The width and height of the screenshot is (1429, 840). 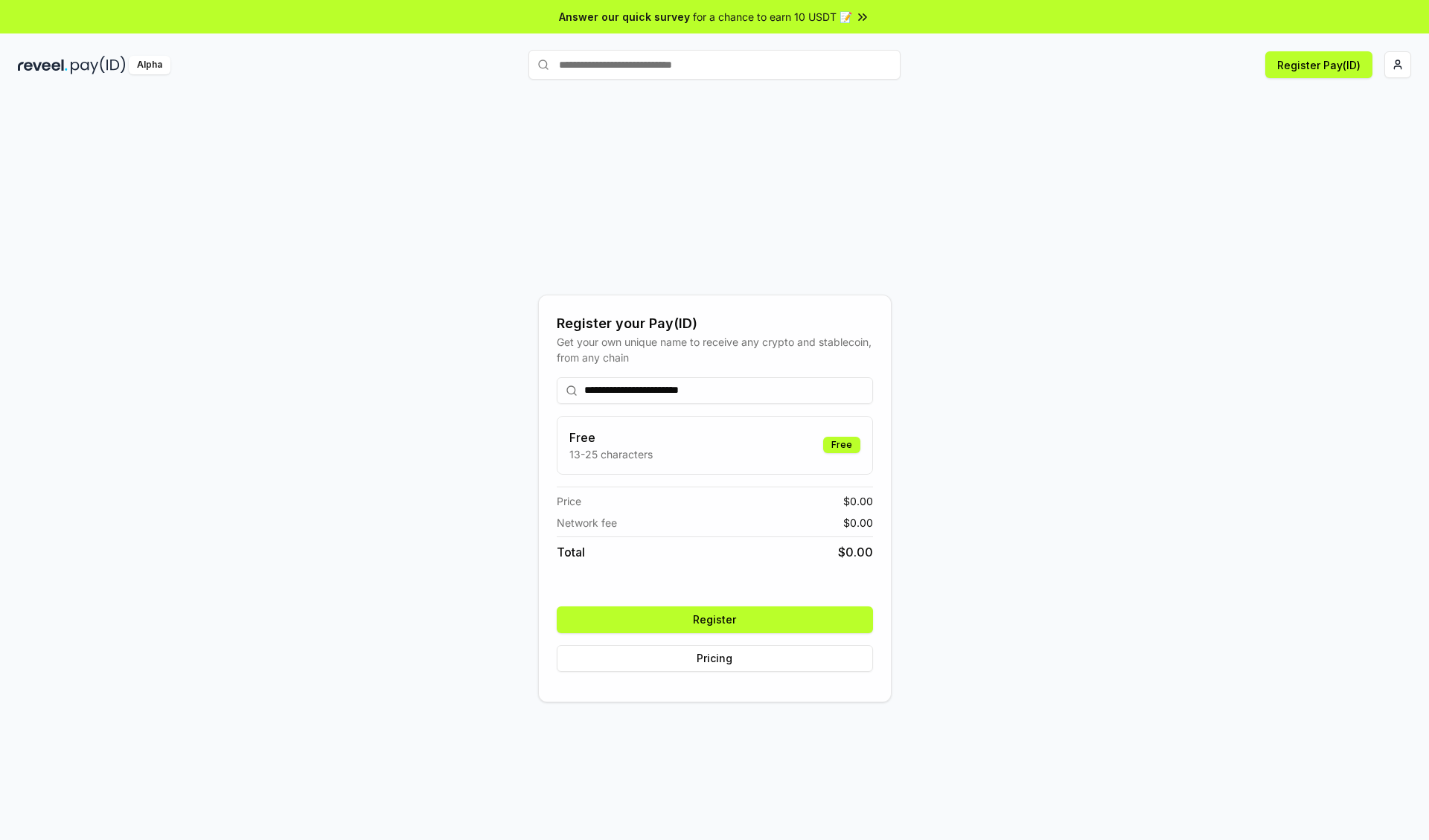 I want to click on div: Get your own unique name to receive any crypto and stablecoin, from any chain, so click(x=714, y=350).